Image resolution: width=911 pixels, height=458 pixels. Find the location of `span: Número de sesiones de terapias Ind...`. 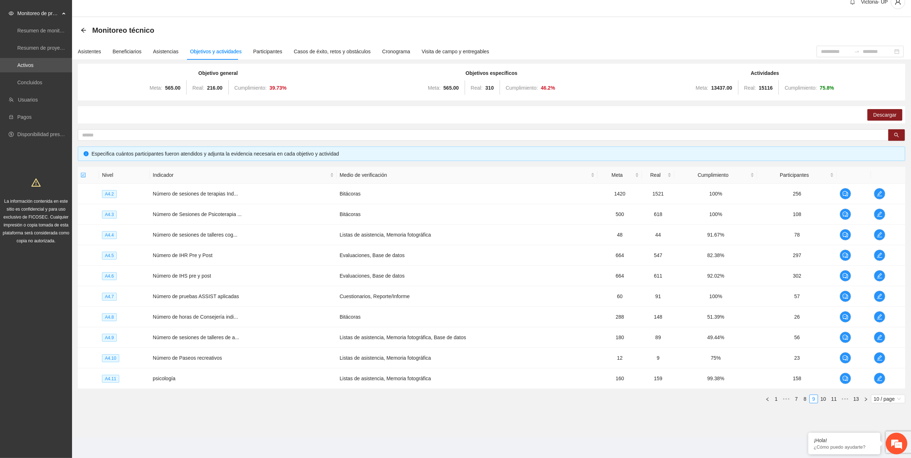

span: Número de sesiones de terapias Ind... is located at coordinates (195, 194).